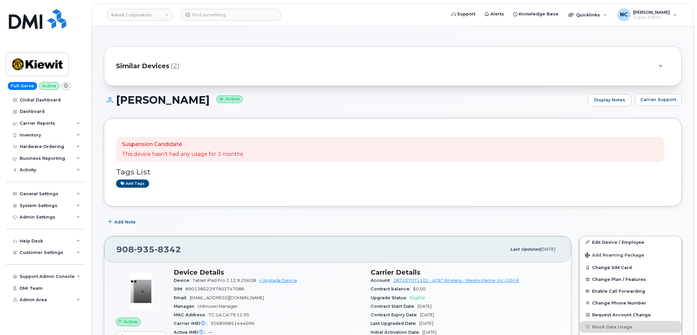  I want to click on span: Add Roaming Package, so click(615, 255).